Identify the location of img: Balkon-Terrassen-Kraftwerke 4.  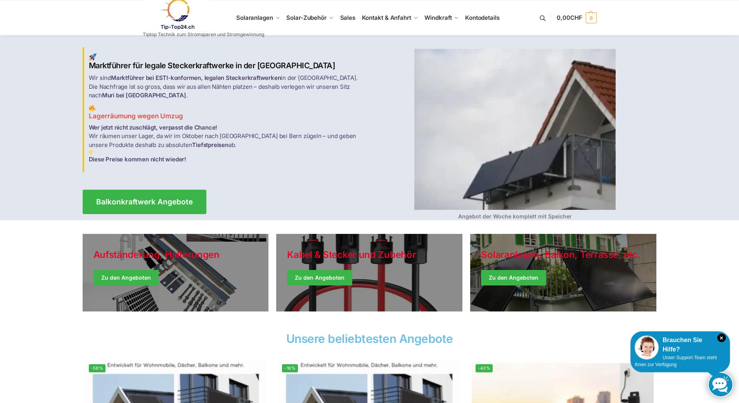
(515, 129).